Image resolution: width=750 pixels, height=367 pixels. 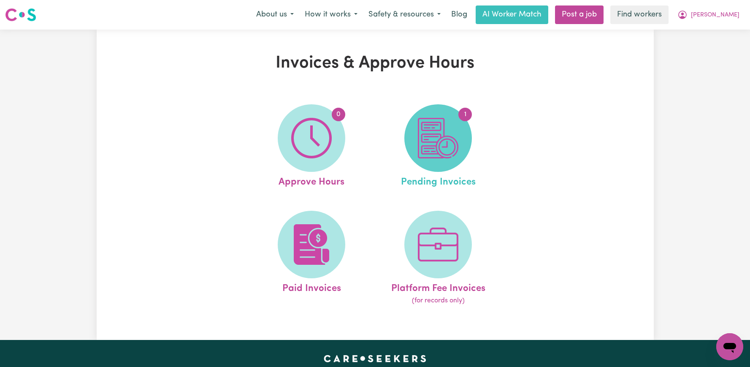 What do you see at coordinates (311, 258) in the screenshot?
I see `a: Paid Invoices` at bounding box center [311, 258].